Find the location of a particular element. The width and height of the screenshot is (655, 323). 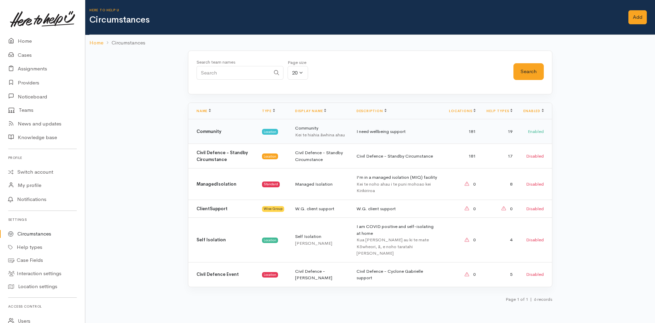

td: Civil Defence - Cyclone Gabrielle support is located at coordinates (397, 274).